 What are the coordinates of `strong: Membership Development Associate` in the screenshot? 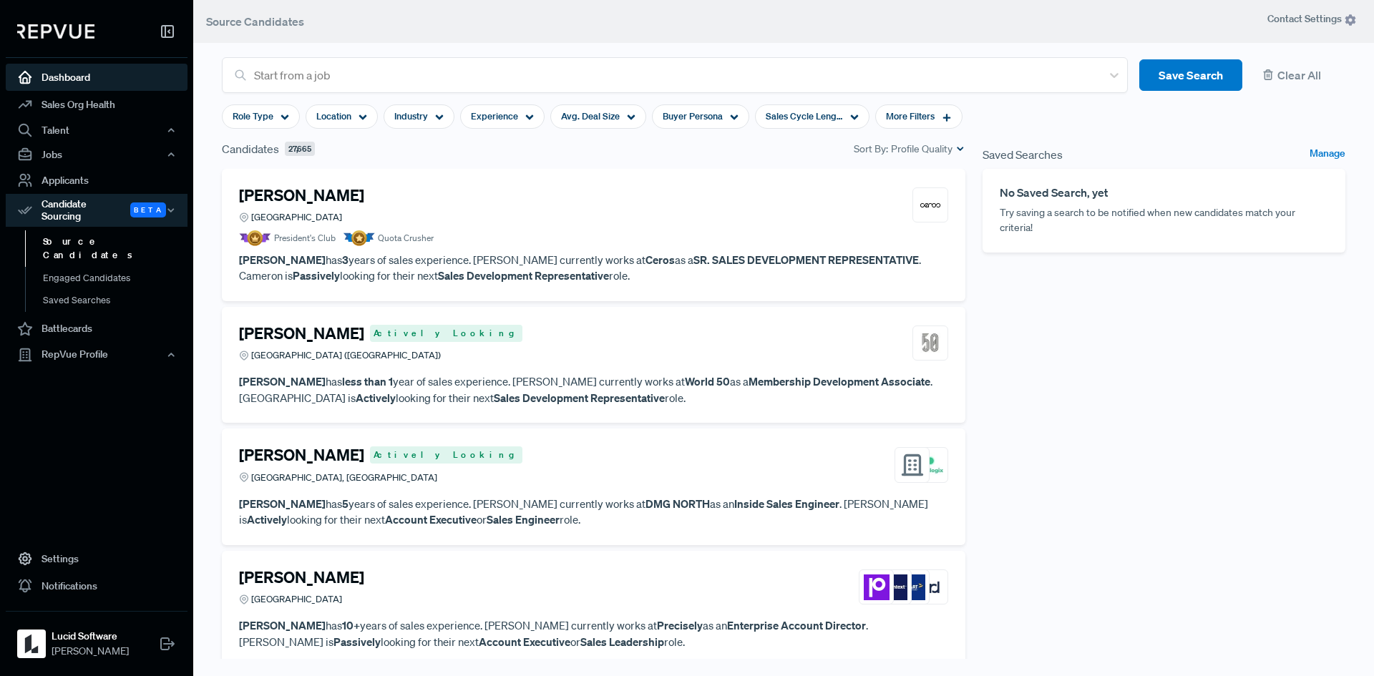 It's located at (839, 381).